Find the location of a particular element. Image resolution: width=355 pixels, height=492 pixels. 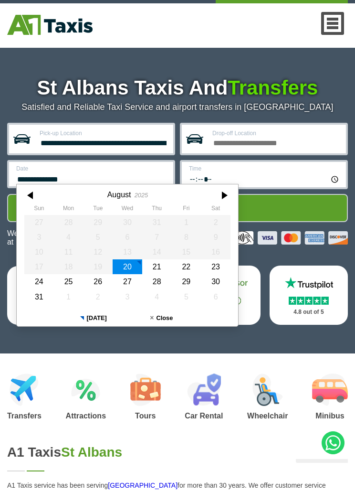

a: Trustpilot Stars 4.8 out of 5 is located at coordinates (309, 295).